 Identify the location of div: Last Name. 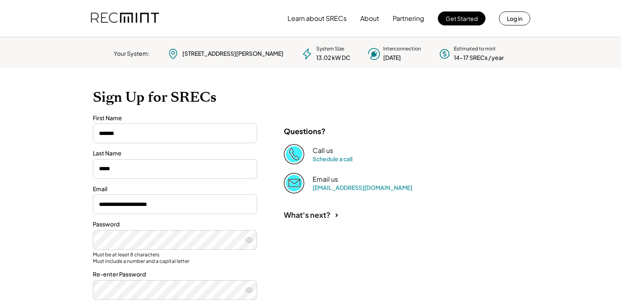
(175, 154).